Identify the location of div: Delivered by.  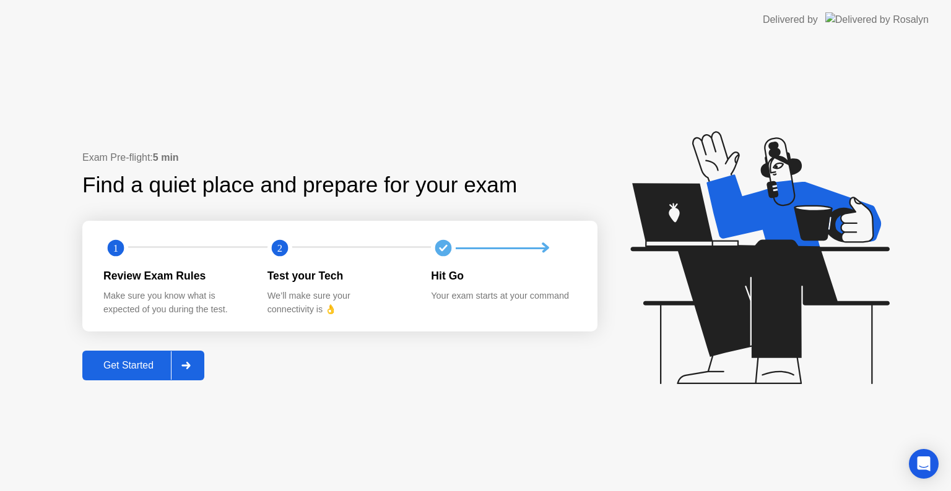
(790, 20).